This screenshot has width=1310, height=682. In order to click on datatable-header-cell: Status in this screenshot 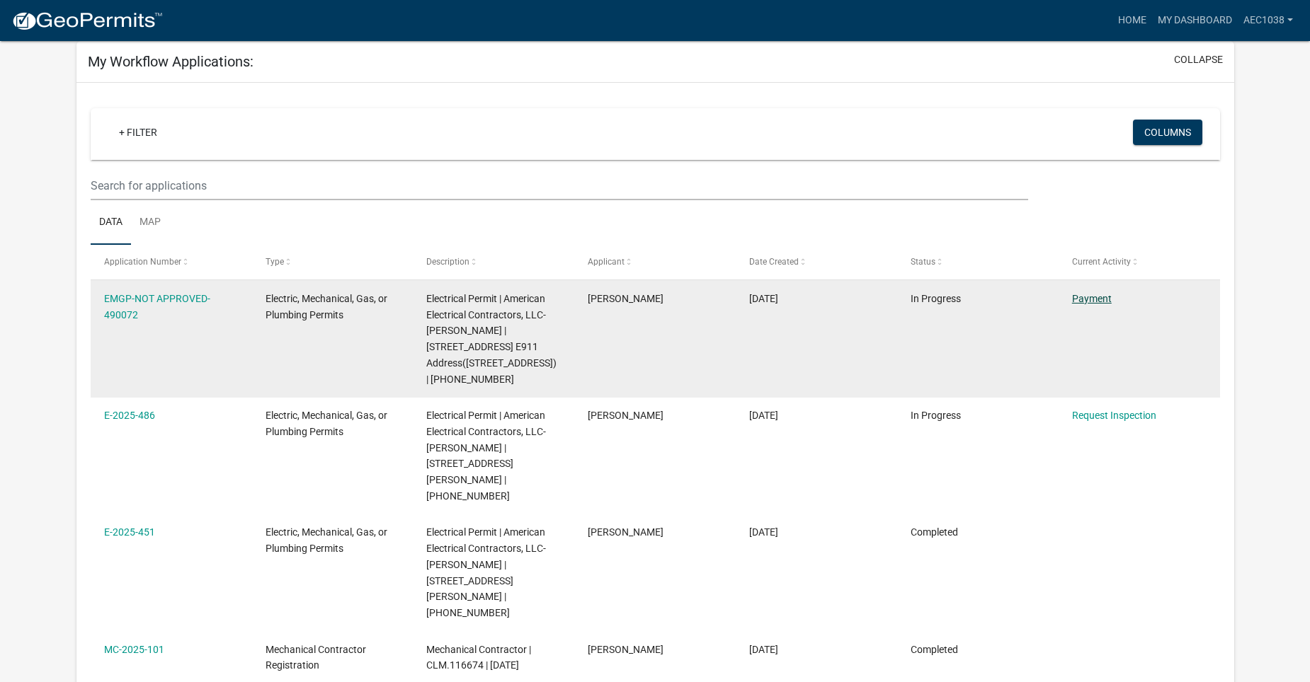, I will do `click(978, 262)`.